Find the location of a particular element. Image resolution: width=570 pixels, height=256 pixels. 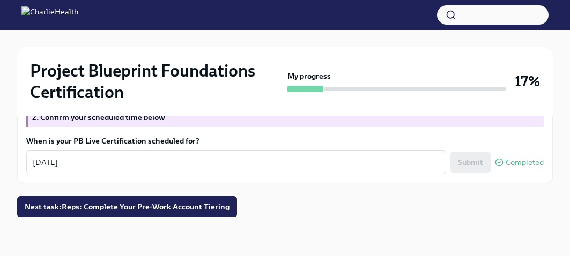

h2: Project Blueprint Foundations Certification is located at coordinates (157, 82).